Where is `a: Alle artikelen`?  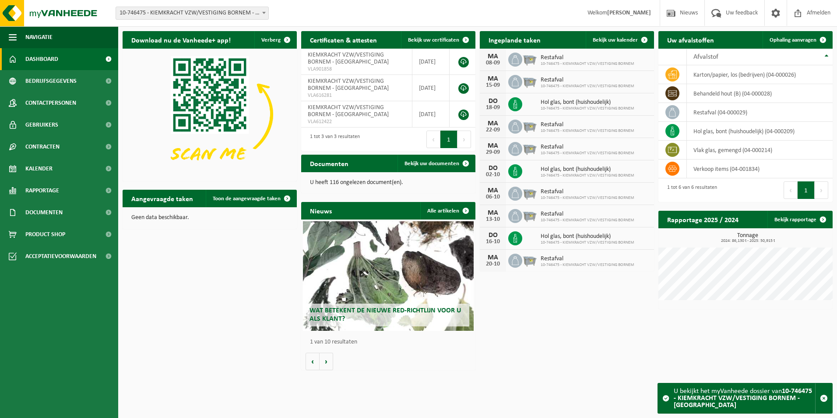 a: Alle artikelen is located at coordinates (447, 211).